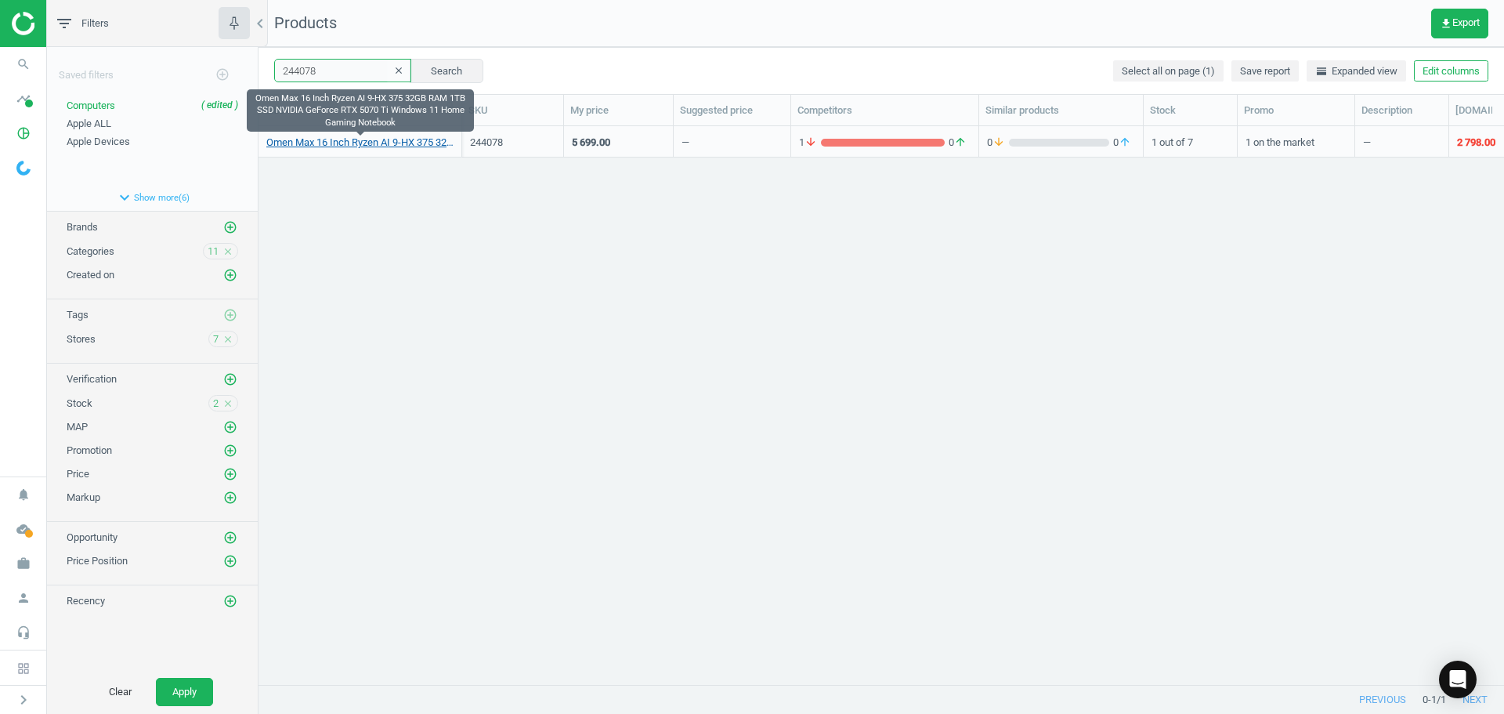 This screenshot has width=1504, height=714. I want to click on span: Save report, so click(1265, 71).